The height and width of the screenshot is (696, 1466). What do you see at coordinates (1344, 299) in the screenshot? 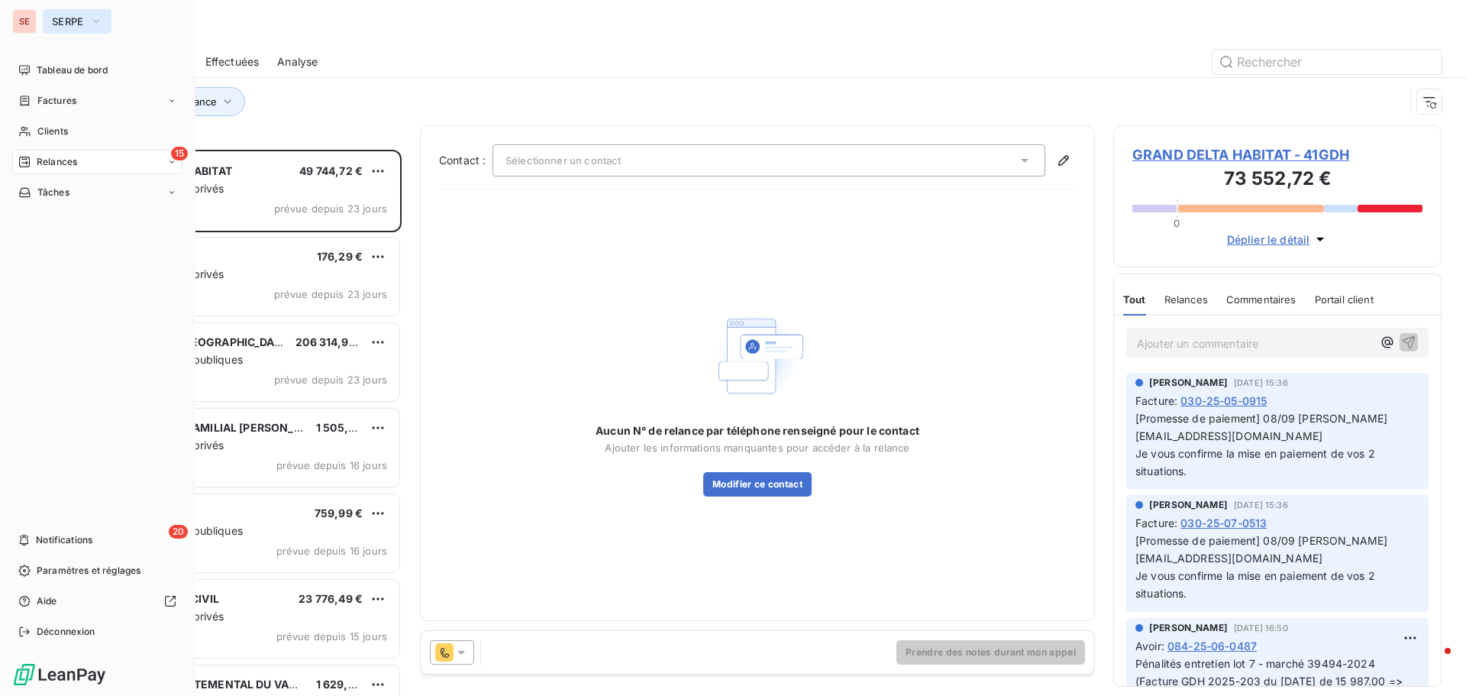
I see `span: Portail client` at bounding box center [1344, 299].